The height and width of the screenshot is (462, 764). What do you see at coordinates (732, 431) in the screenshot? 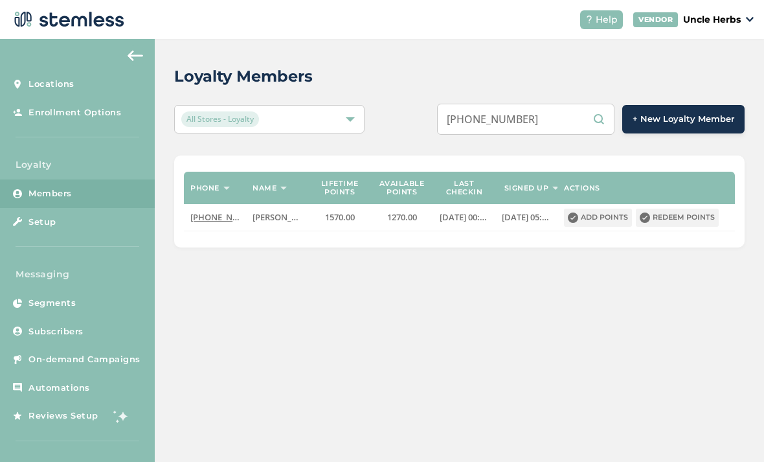
I see `div: Chat Widget` at bounding box center [732, 431].